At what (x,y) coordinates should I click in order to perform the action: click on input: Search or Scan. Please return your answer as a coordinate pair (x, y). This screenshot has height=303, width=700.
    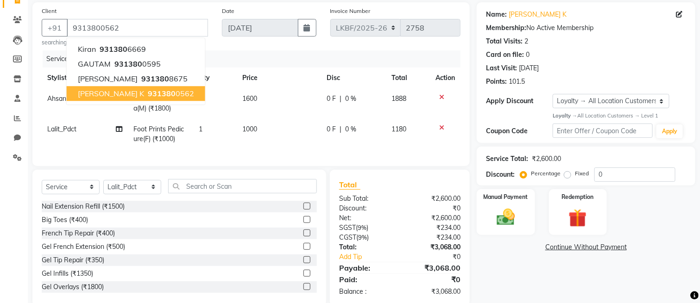
    Looking at the image, I should click on (242, 186).